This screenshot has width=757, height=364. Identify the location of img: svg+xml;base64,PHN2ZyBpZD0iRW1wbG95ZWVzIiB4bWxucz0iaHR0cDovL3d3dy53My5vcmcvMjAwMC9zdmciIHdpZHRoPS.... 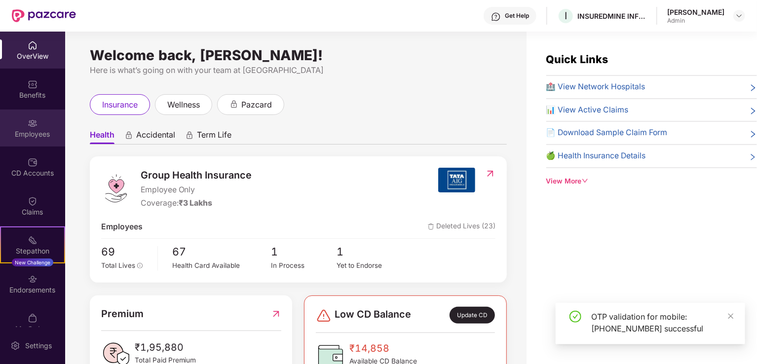
(33, 123).